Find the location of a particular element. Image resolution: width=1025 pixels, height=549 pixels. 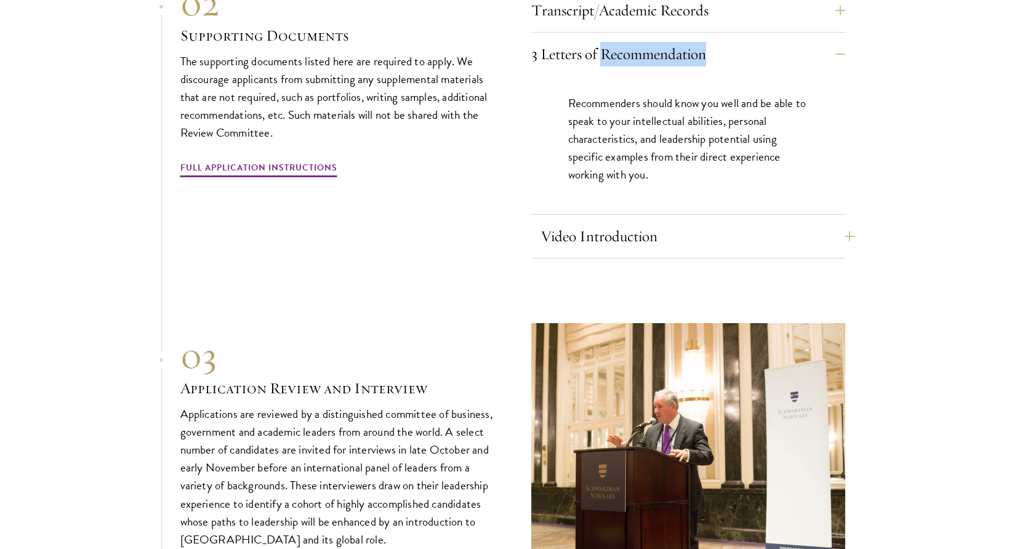

button: Video Introduction is located at coordinates (698, 236).